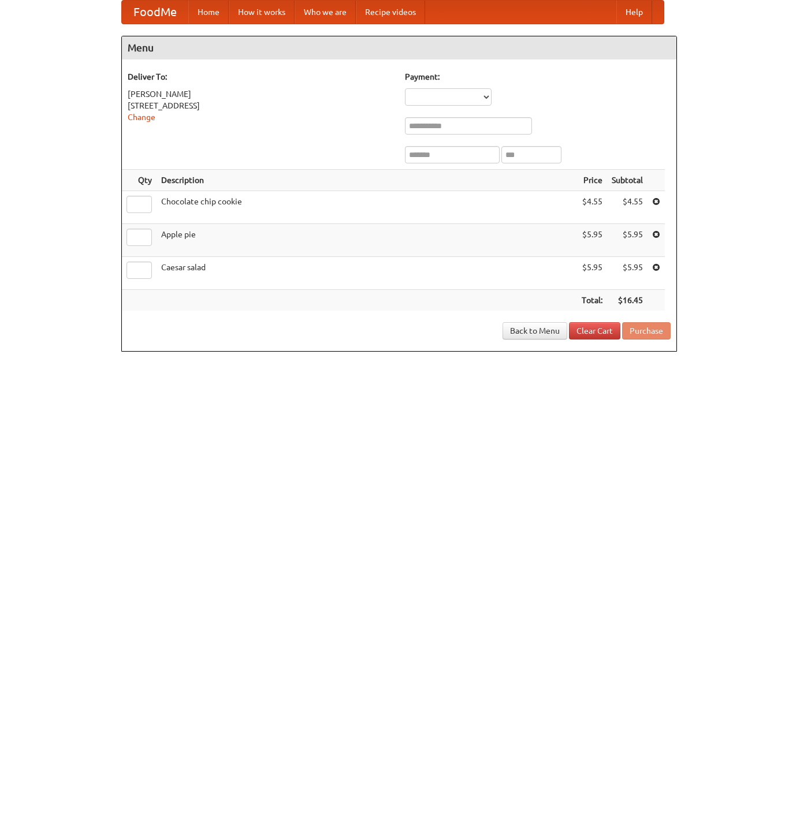  Describe the element at coordinates (325, 12) in the screenshot. I see `a: Who we are` at that location.